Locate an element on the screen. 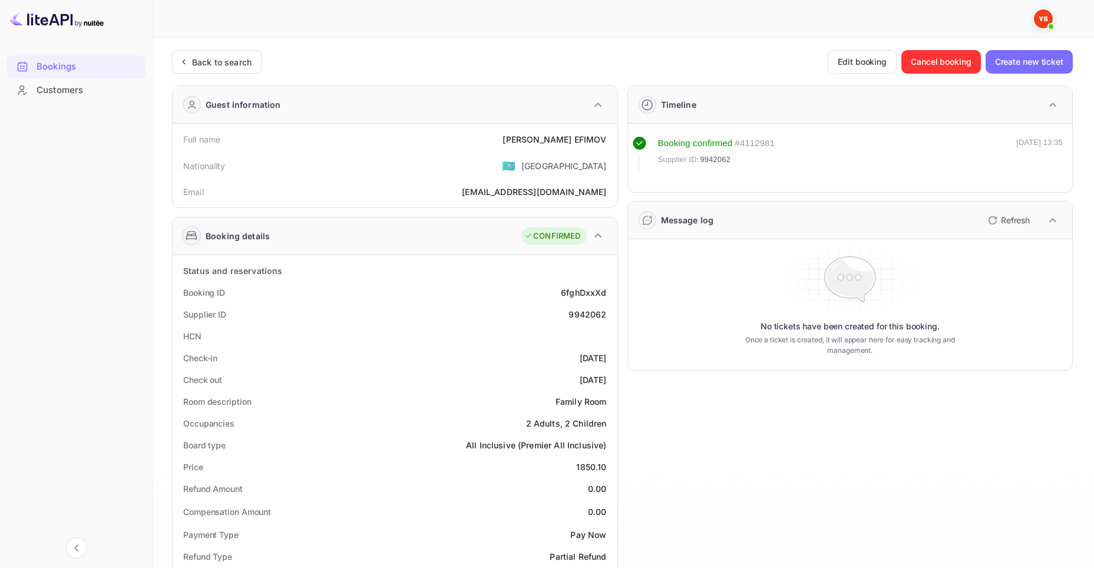  div: 9942062 is located at coordinates (587, 314).